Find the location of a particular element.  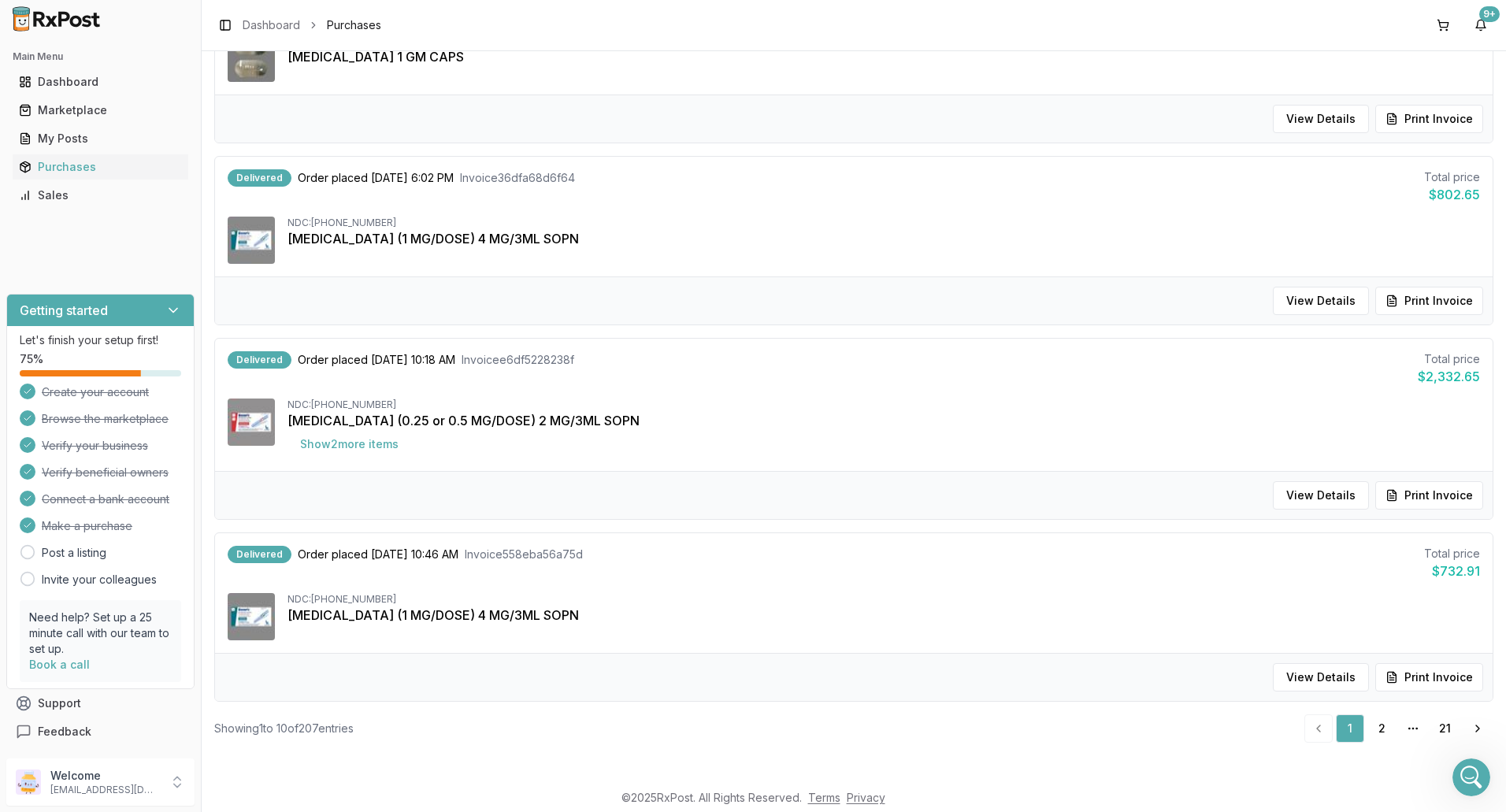

img: RxPost Logo is located at coordinates (56, 18).